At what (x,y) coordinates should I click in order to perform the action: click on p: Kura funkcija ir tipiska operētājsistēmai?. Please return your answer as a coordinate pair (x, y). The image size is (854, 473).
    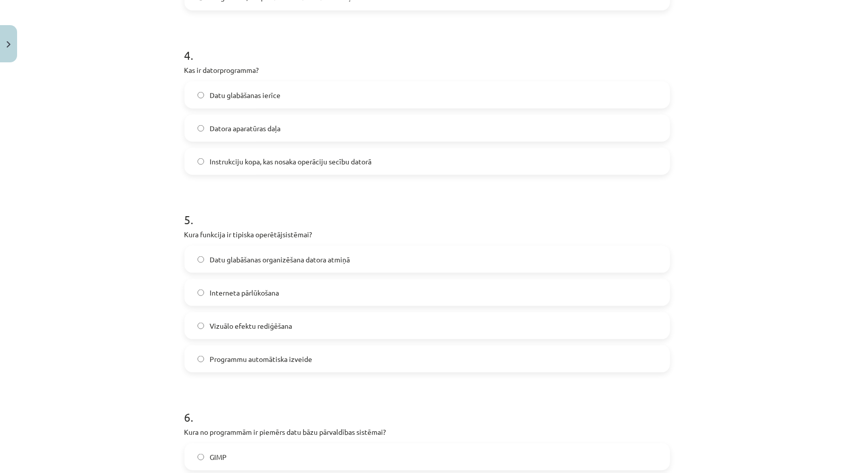
    Looking at the image, I should click on (427, 234).